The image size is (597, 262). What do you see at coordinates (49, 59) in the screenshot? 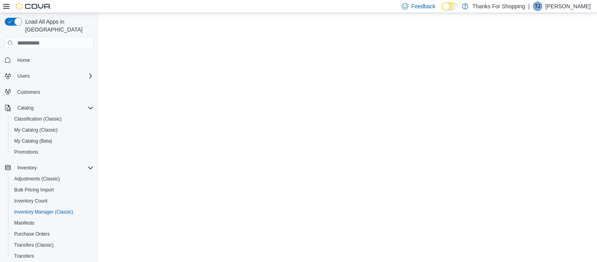
I see `button: Home` at bounding box center [49, 59].